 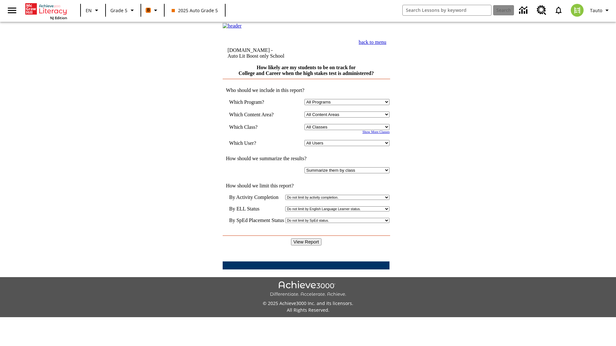 What do you see at coordinates (600, 10) in the screenshot?
I see `button: Profile/Settings` at bounding box center [600, 10].